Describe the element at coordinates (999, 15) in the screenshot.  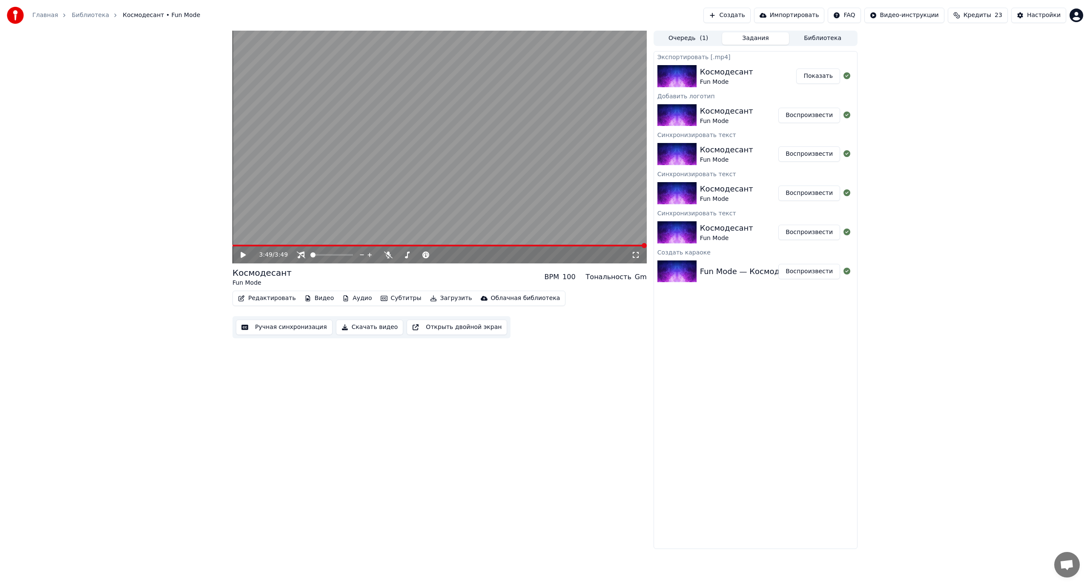
I see `span: 23` at that location.